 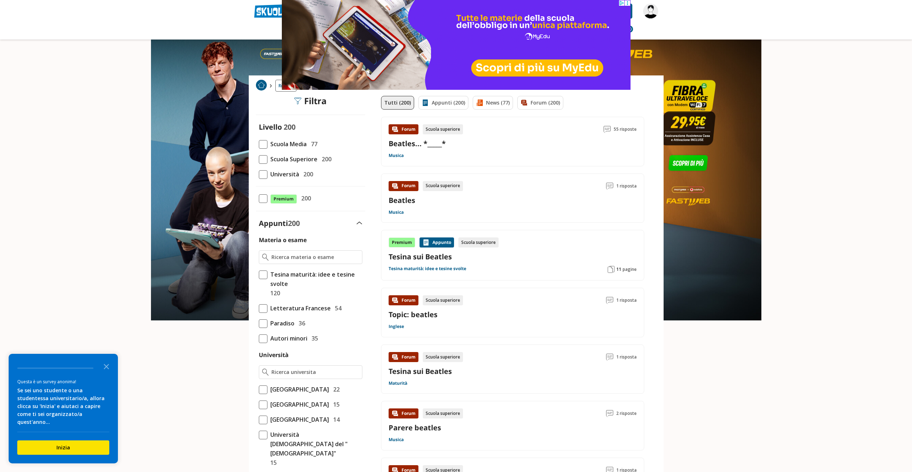 I want to click on span: pagine, so click(x=629, y=270).